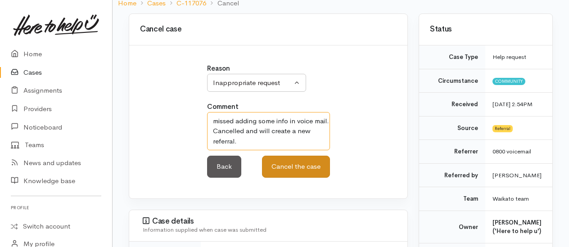  Describe the element at coordinates (452, 128) in the screenshot. I see `td: Source` at that location.